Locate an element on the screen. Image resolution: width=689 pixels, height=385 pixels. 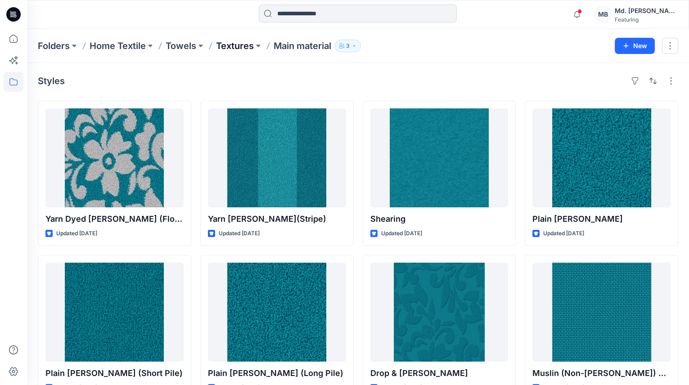
p: Home Textile is located at coordinates (117, 46).